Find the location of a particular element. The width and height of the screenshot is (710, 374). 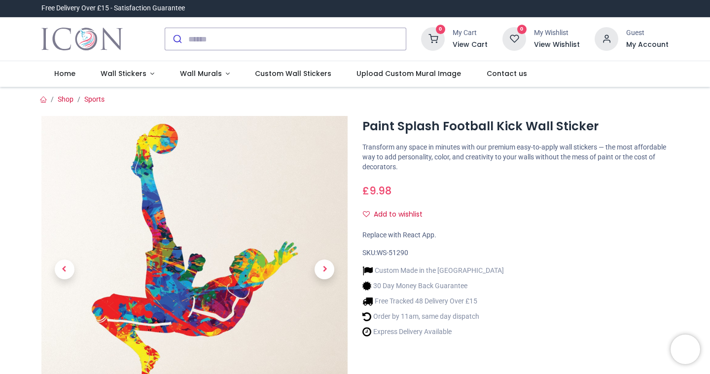

span: Next is located at coordinates (324, 269).